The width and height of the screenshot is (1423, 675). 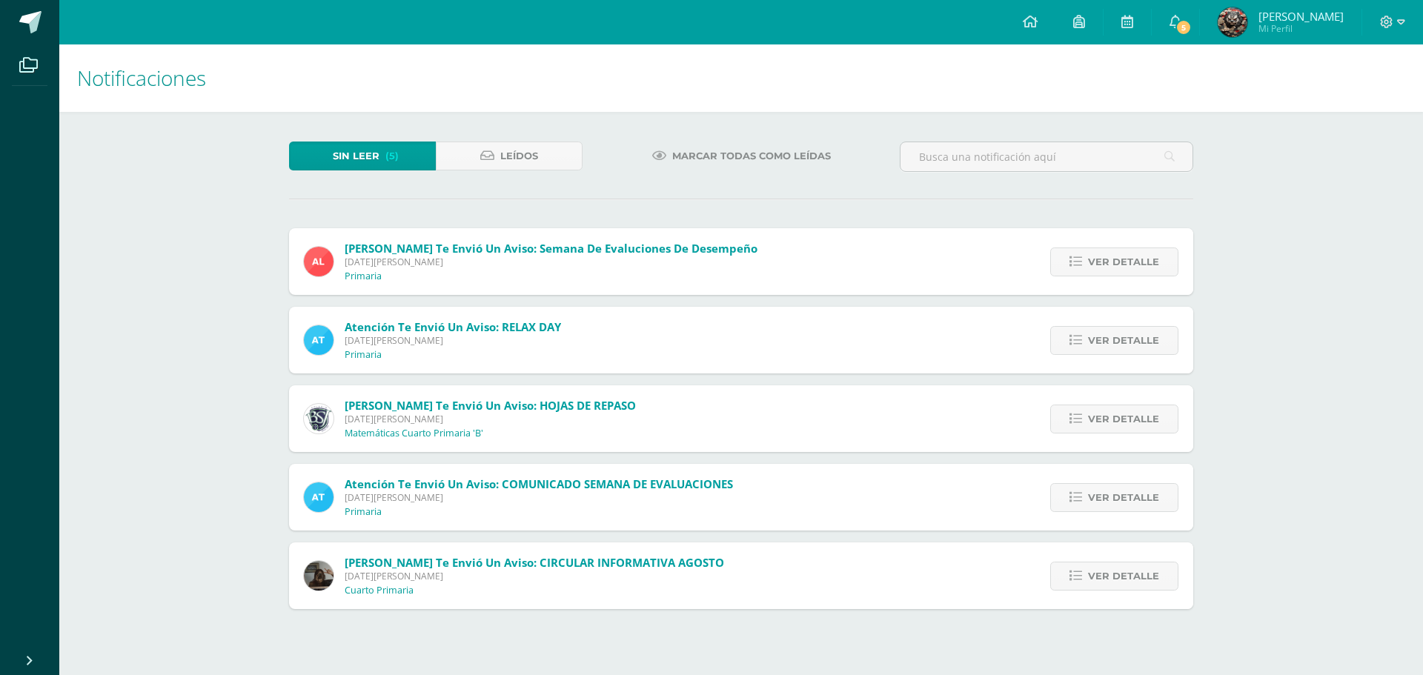 What do you see at coordinates (741, 156) in the screenshot?
I see `a: Marcar todas como leídas` at bounding box center [741, 156].